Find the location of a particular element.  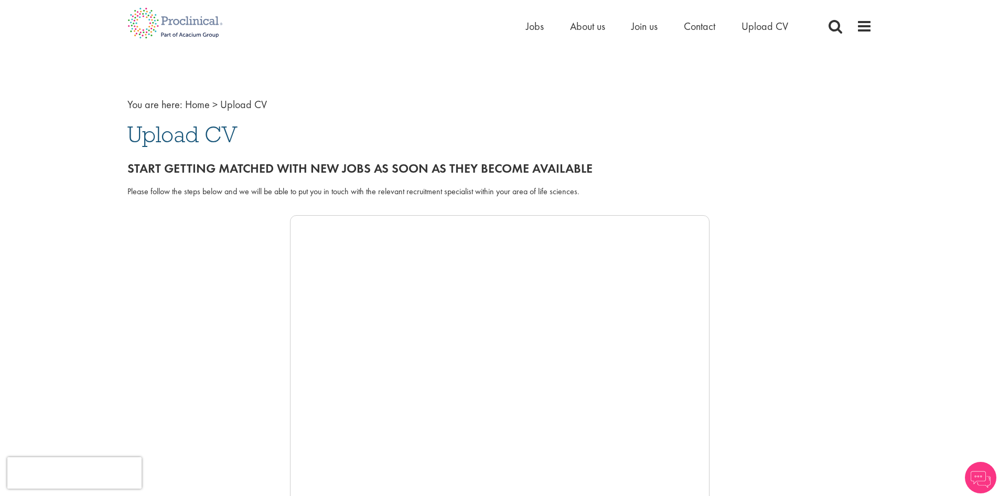

a: Jobs is located at coordinates (535, 26).